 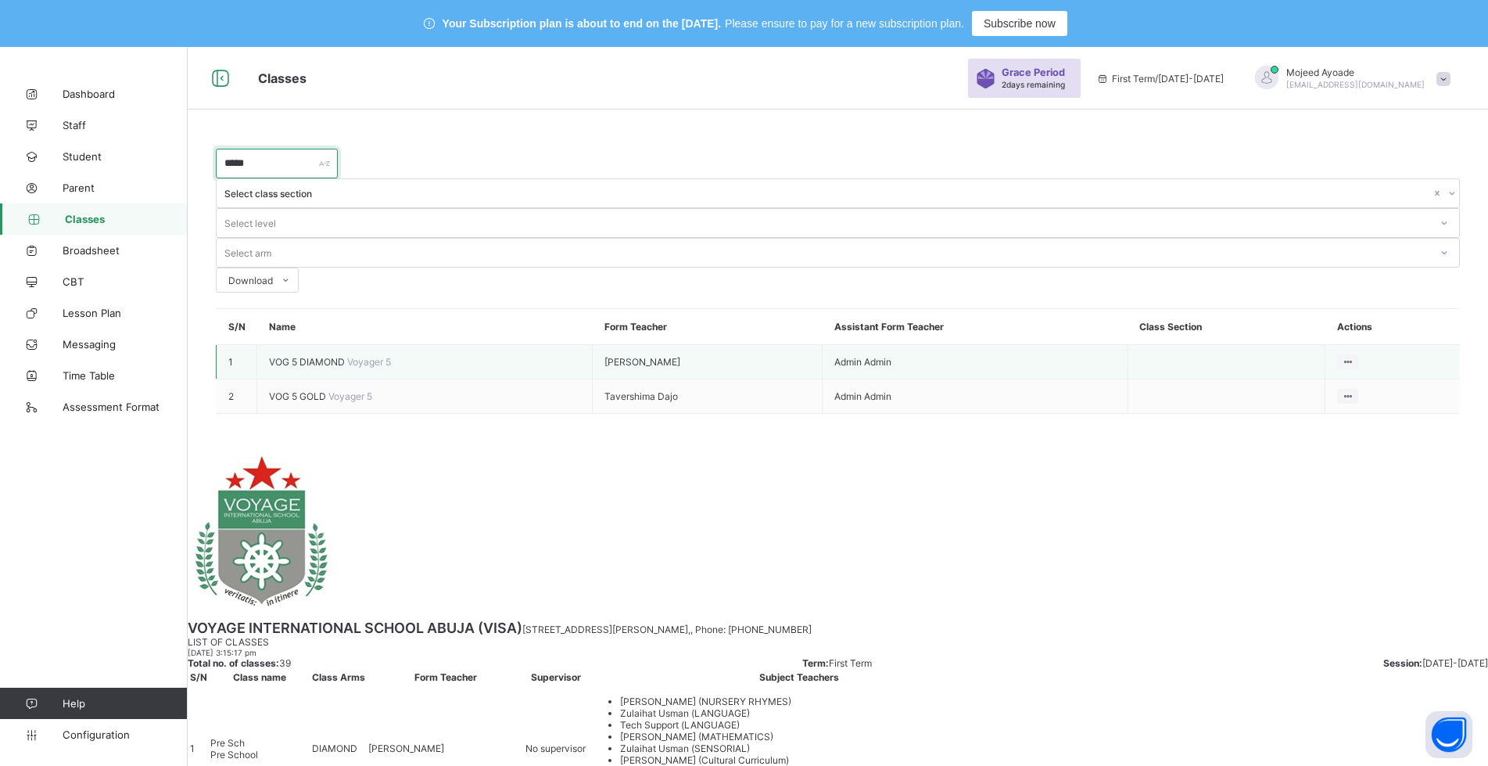 What do you see at coordinates (814, 713) in the screenshot?
I see `li: Zulaihat Usman (LANGUAGE)` at bounding box center [814, 713].